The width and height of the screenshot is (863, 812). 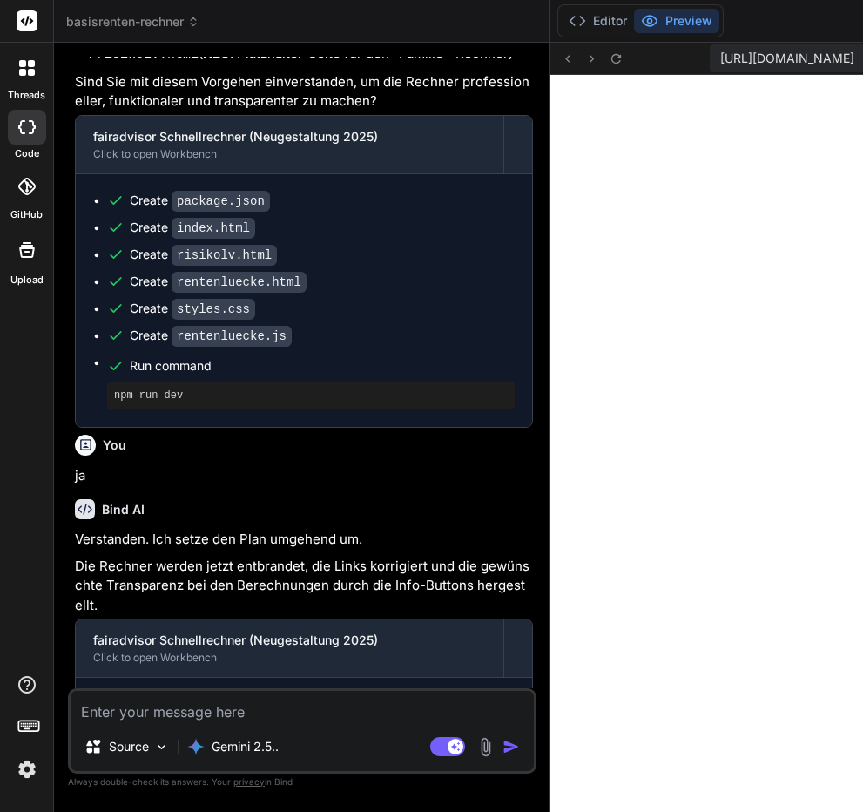 I want to click on h6: Bind AI, so click(x=123, y=510).